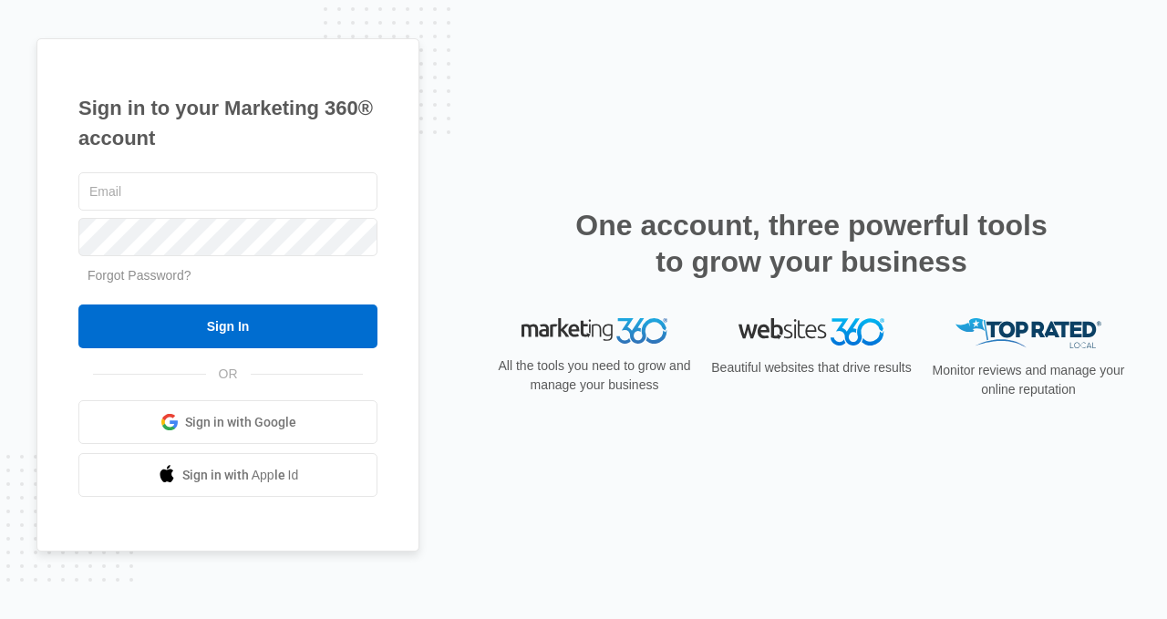 This screenshot has width=1167, height=619. I want to click on a: Forgot Password?, so click(139, 275).